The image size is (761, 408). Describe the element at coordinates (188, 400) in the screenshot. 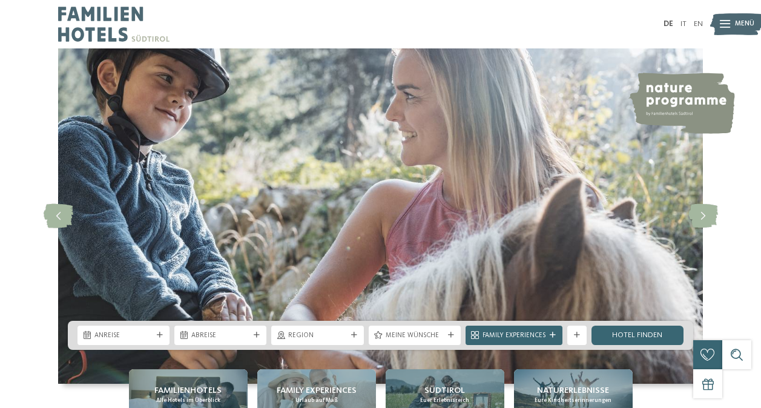

I see `span: Alle Hotels im Überblick` at that location.